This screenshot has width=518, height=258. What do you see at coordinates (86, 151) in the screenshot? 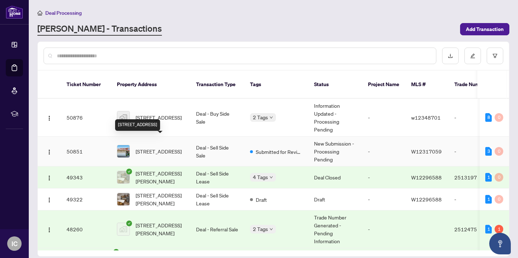
I see `td: 50851` at bounding box center [86, 151].